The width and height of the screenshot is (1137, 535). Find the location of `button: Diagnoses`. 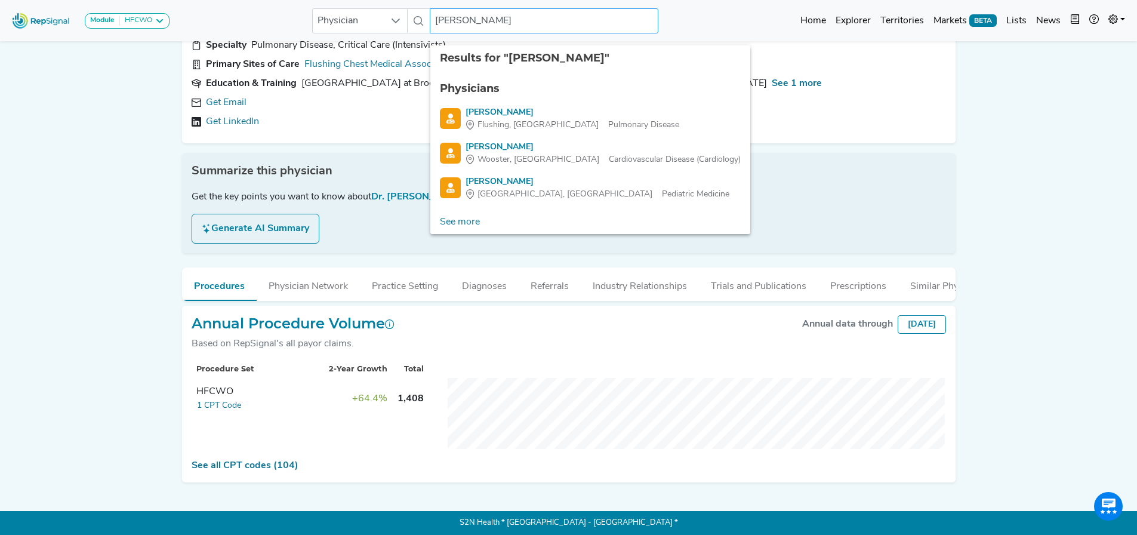

button: Diagnoses is located at coordinates (484, 284).